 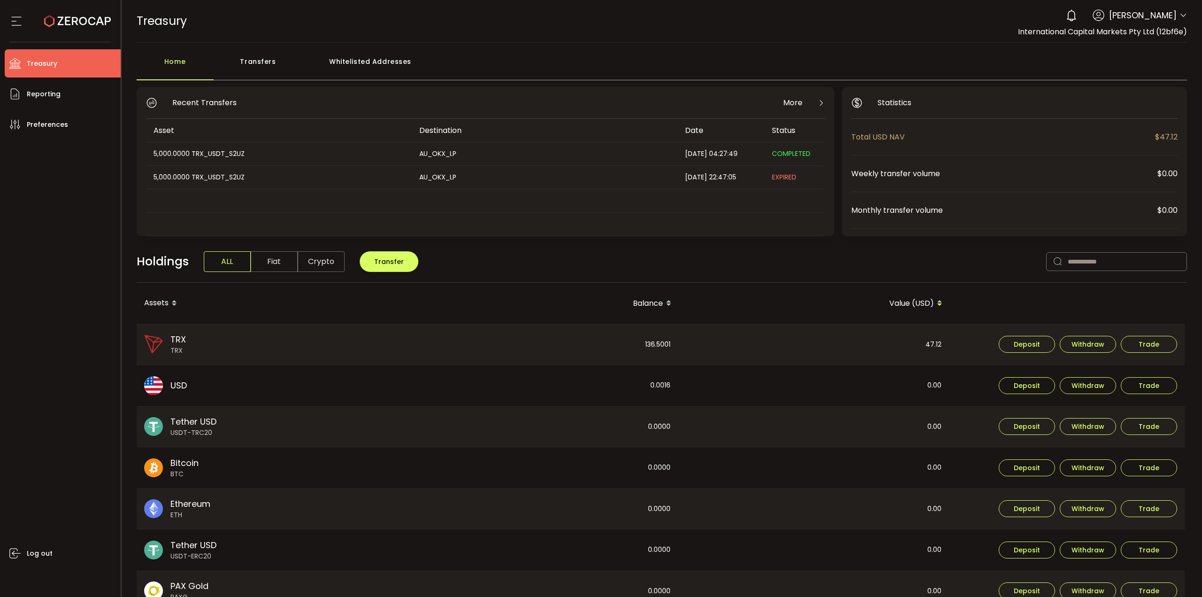 I want to click on div: 0.0016, so click(x=543, y=385).